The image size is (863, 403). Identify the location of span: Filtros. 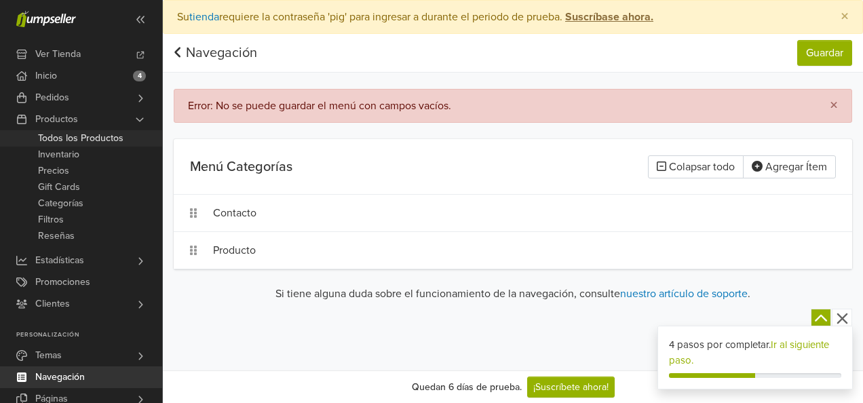
(51, 220).